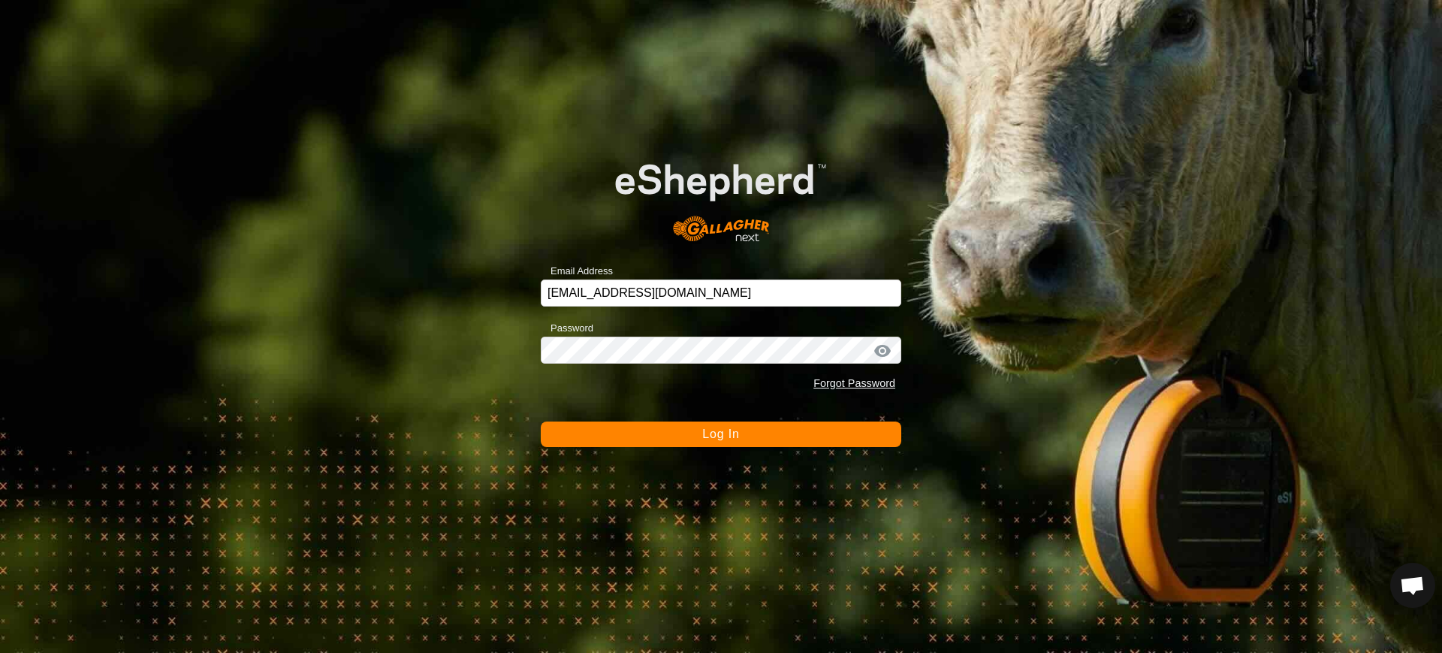 The height and width of the screenshot is (653, 1442). I want to click on a: Forgot Password, so click(854, 383).